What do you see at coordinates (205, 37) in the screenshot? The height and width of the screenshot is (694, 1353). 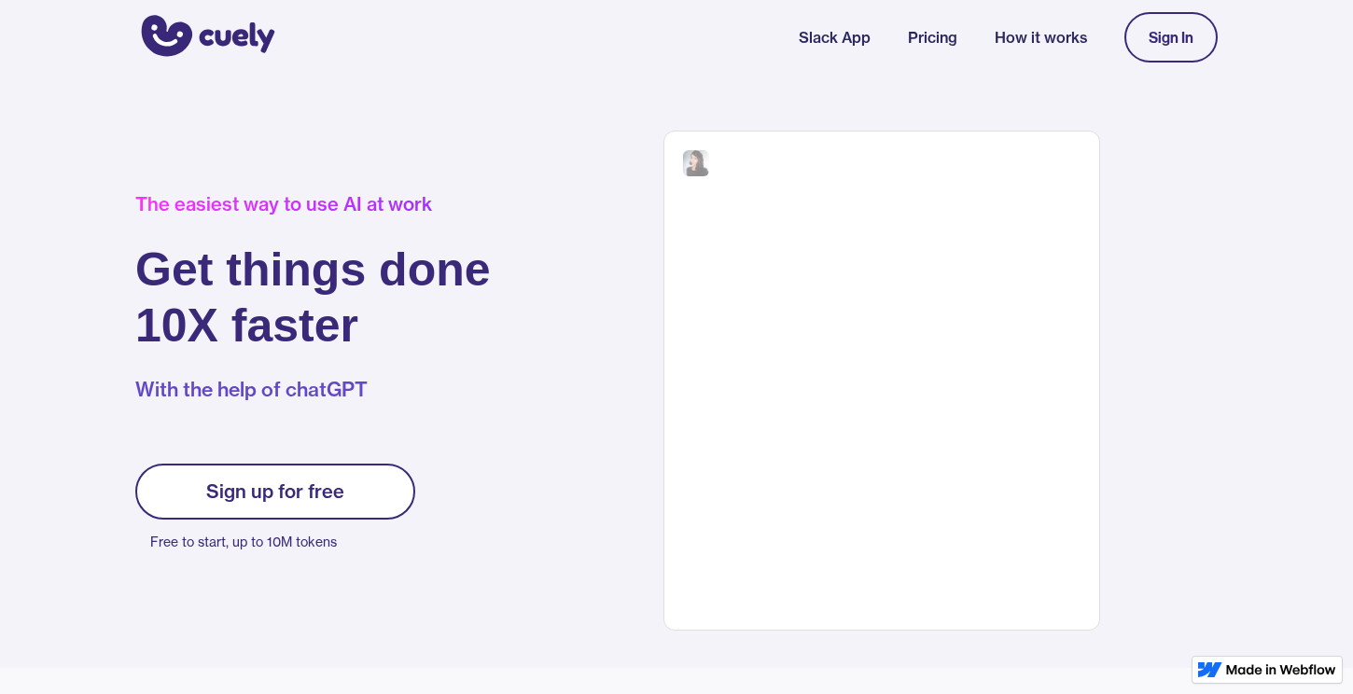 I see `a: home` at bounding box center [205, 37].